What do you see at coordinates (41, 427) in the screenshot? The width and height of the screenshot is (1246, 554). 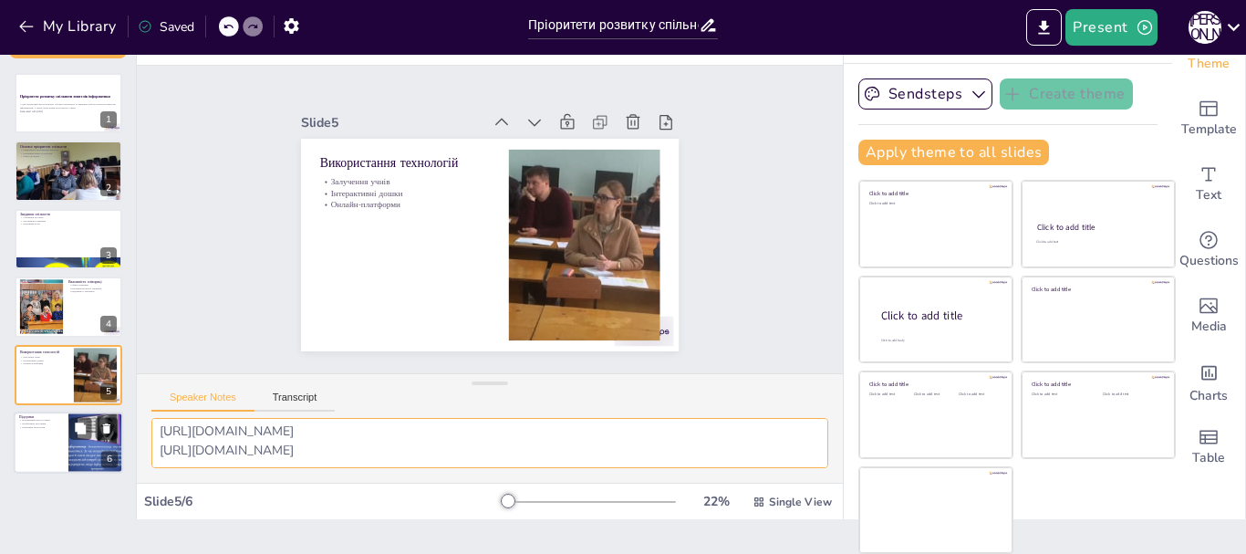 I see `p: Інтеграція технологій` at bounding box center [41, 427].